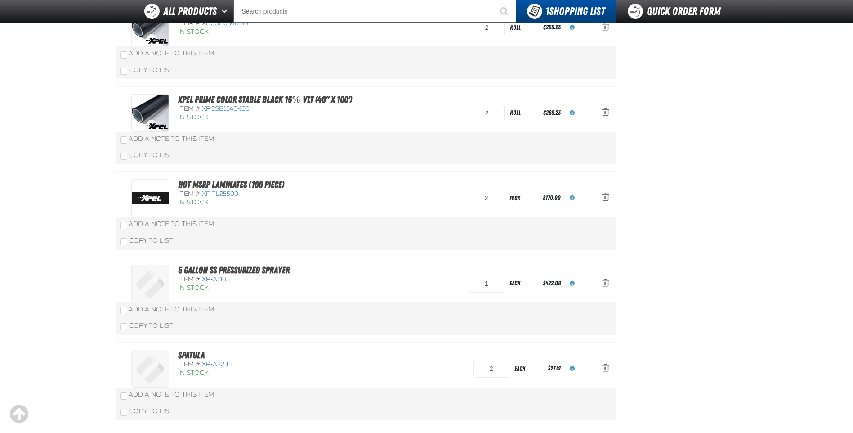 The image size is (853, 433). Describe the element at coordinates (216, 279) in the screenshot. I see `span: XP-A1105` at that location.